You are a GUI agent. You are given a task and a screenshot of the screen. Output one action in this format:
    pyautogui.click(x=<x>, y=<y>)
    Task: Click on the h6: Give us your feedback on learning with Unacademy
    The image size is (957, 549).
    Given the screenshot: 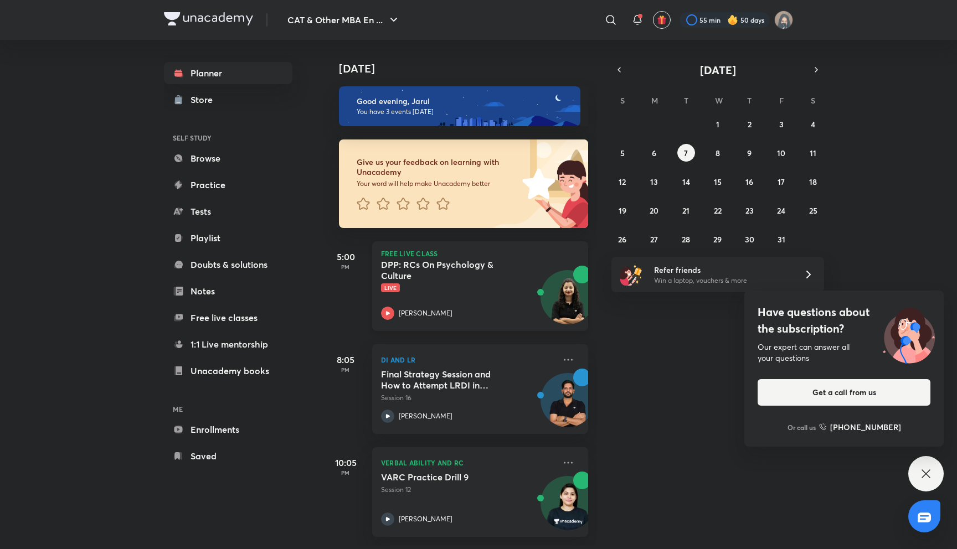 What is the action you would take?
    pyautogui.click(x=437, y=167)
    